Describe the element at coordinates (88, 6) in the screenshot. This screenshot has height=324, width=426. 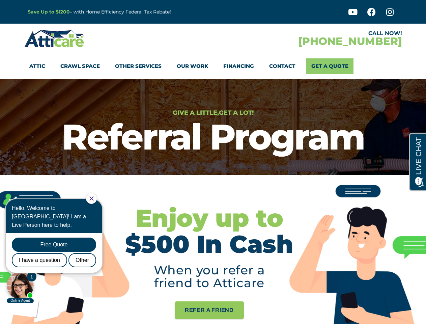
I see `a: Close Chat` at that location.